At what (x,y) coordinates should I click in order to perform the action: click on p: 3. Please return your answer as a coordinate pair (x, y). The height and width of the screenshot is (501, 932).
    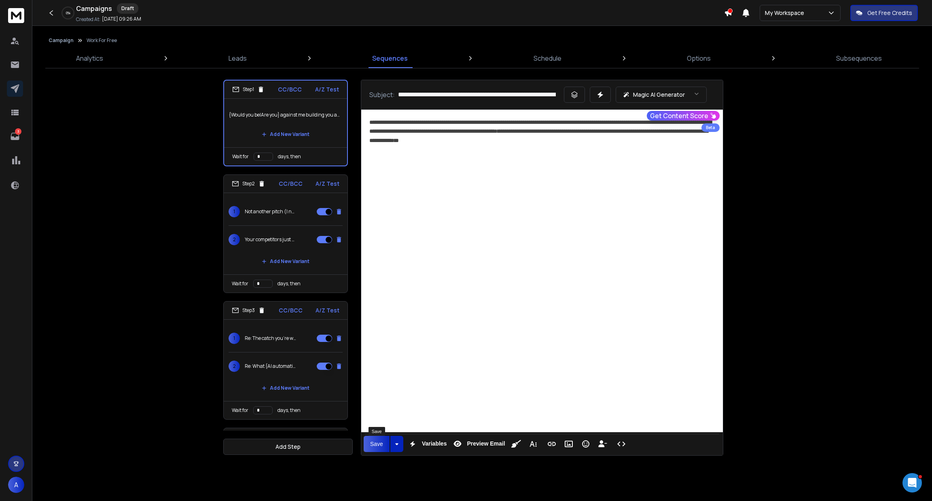
    Looking at the image, I should click on (18, 131).